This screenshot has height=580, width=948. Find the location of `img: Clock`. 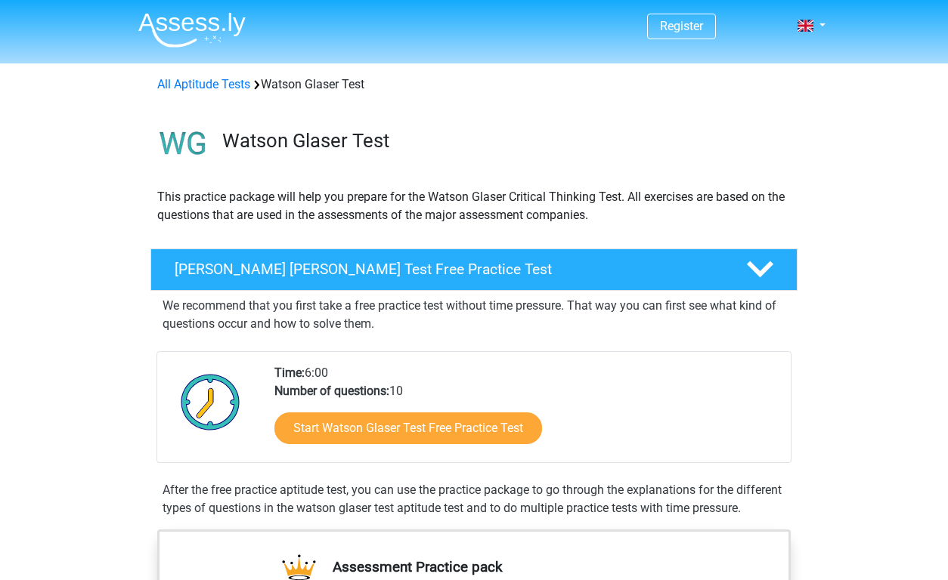

img: Clock is located at coordinates (210, 402).